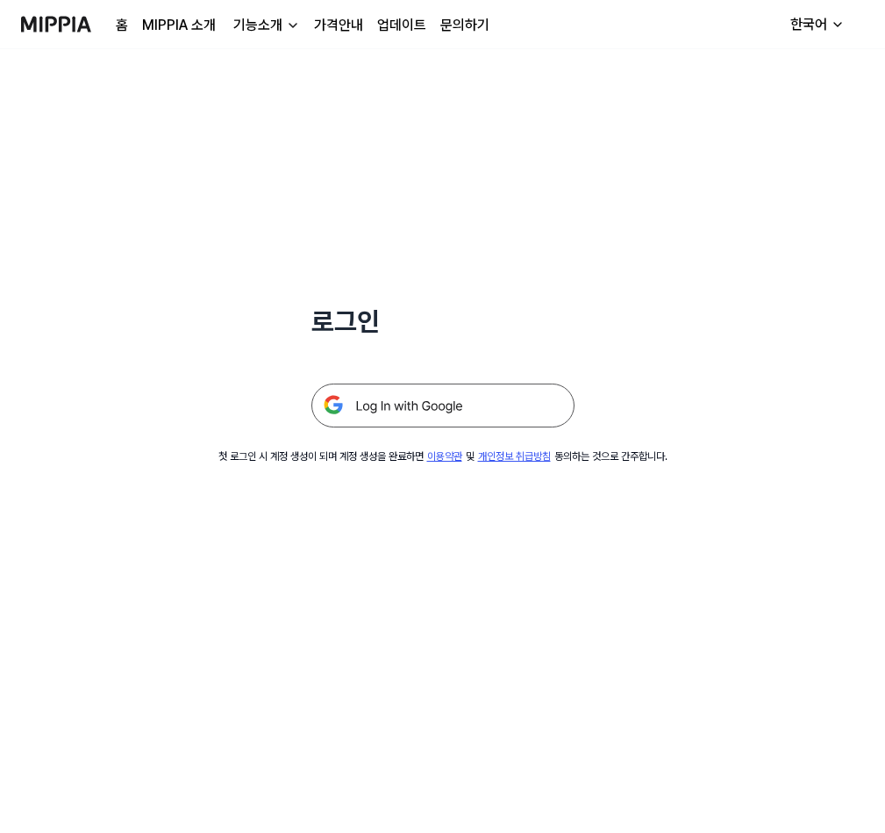 Image resolution: width=885 pixels, height=833 pixels. Describe the element at coordinates (443, 405) in the screenshot. I see `img: 구글 로그인 버튼` at that location.